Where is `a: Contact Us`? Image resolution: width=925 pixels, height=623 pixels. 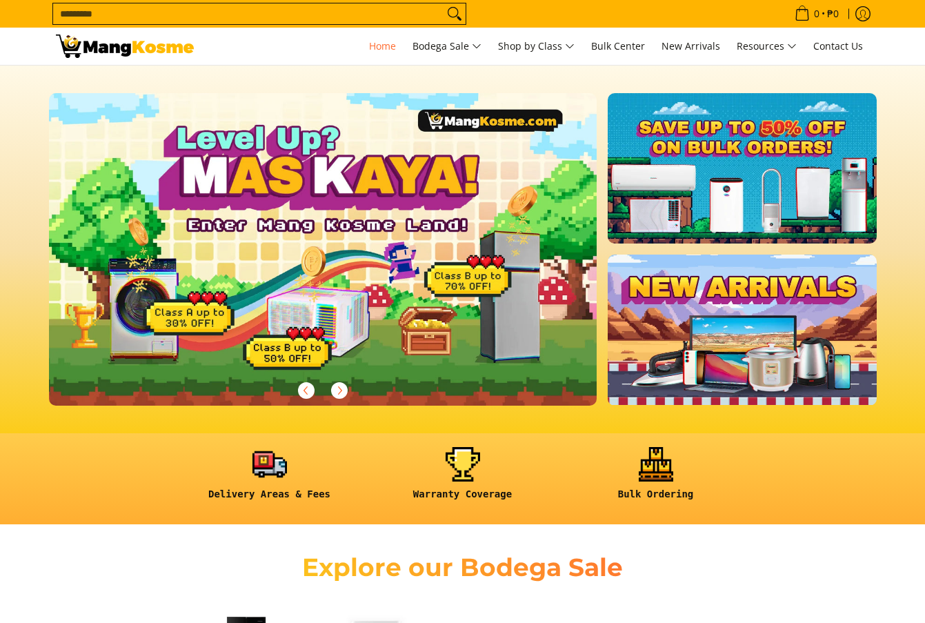
a: Contact Us is located at coordinates (838, 46).